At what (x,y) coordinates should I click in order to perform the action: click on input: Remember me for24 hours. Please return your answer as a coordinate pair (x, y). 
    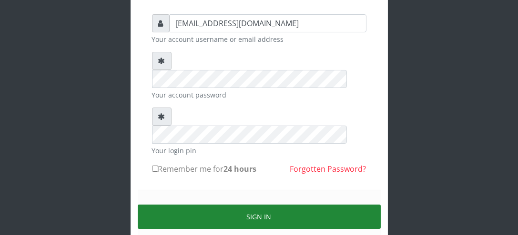
    Looking at the image, I should click on (155, 169).